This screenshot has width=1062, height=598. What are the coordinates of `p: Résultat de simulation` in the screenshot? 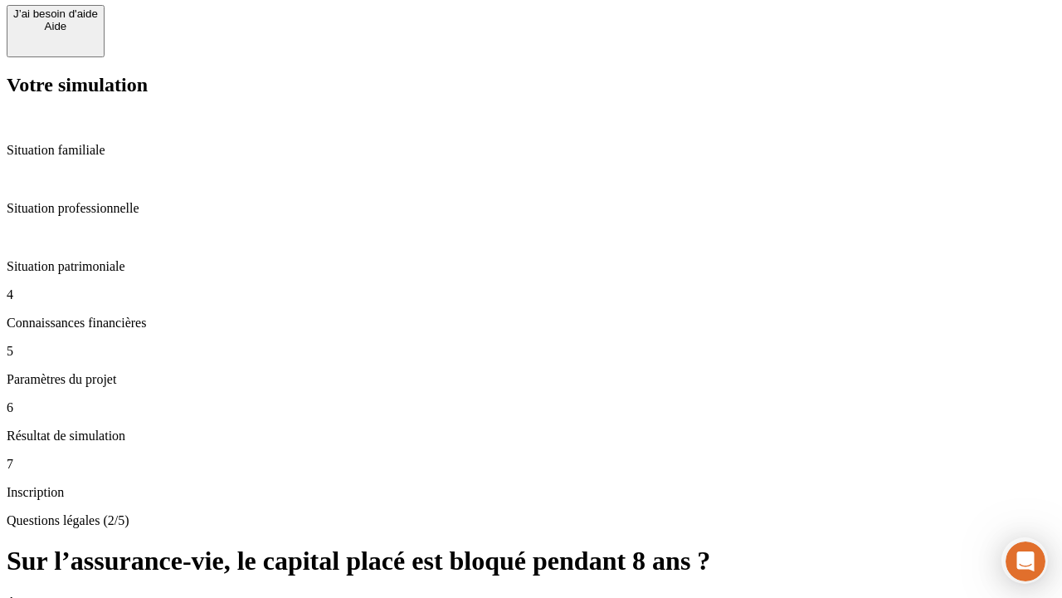 It's located at (531, 436).